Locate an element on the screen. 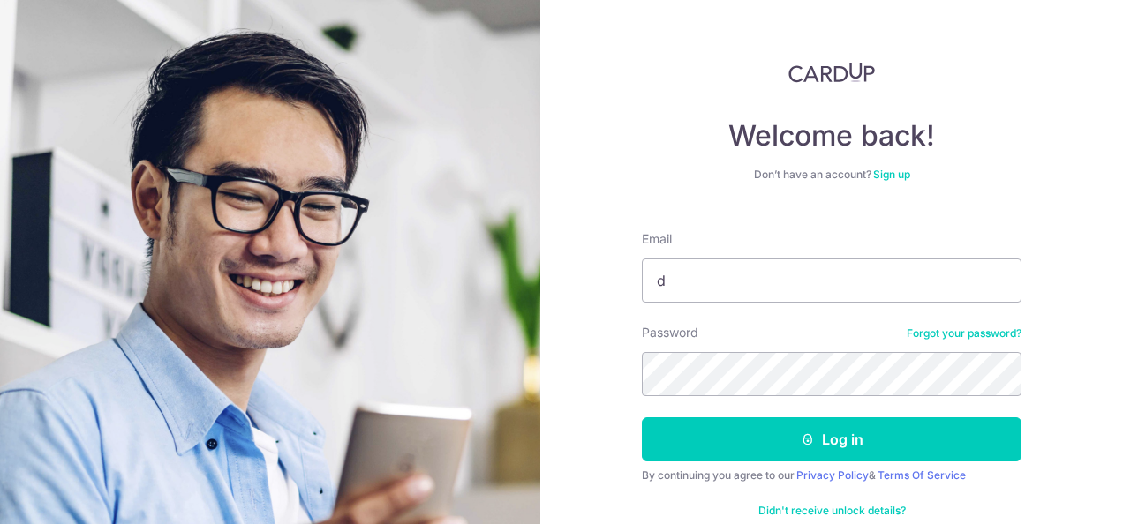  a: Privacy Policy is located at coordinates (833, 475).